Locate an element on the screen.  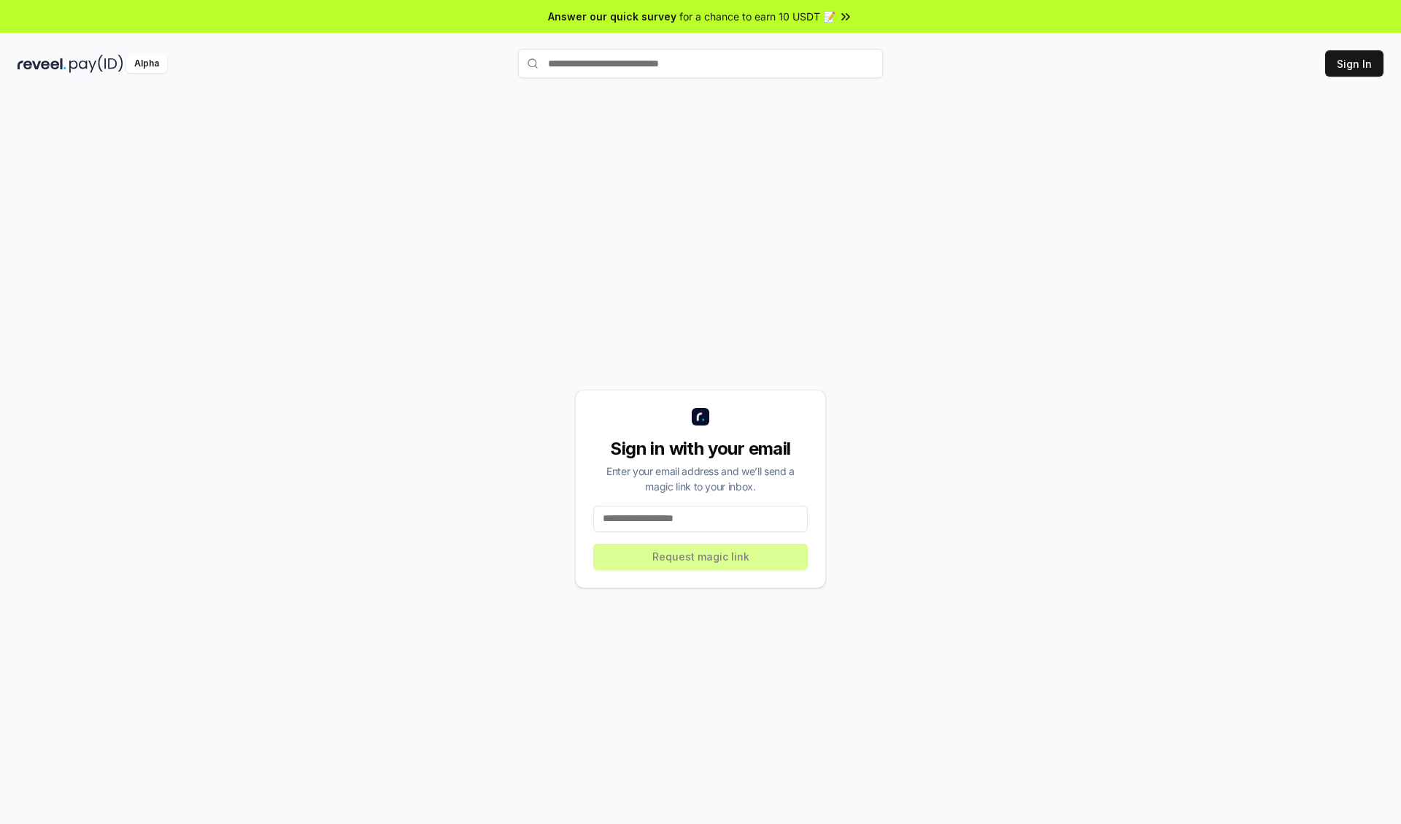
img: pay_id is located at coordinates (96, 63).